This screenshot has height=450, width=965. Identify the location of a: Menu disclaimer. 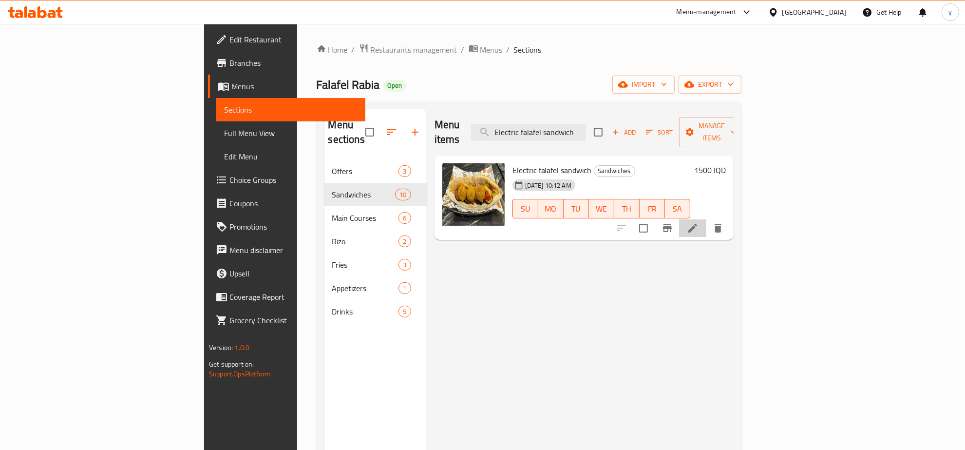
(286, 250).